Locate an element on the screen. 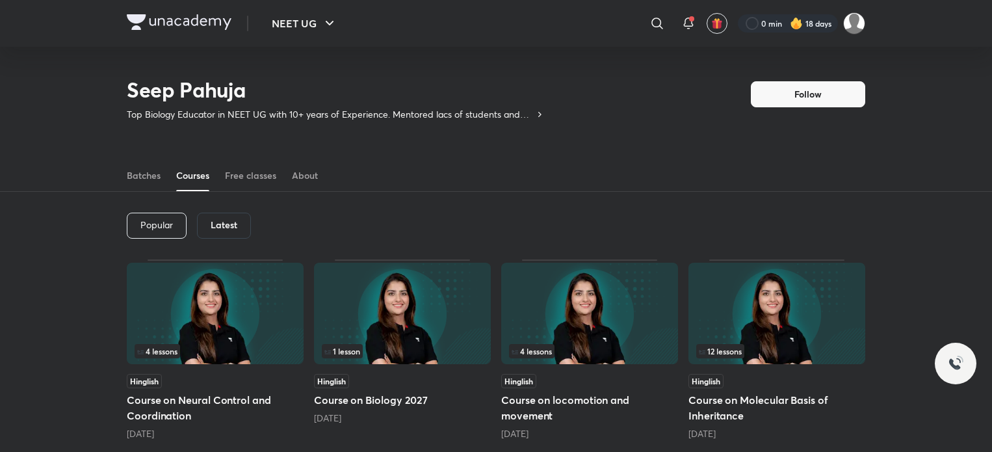  div: 6 days ago is located at coordinates (402, 418).